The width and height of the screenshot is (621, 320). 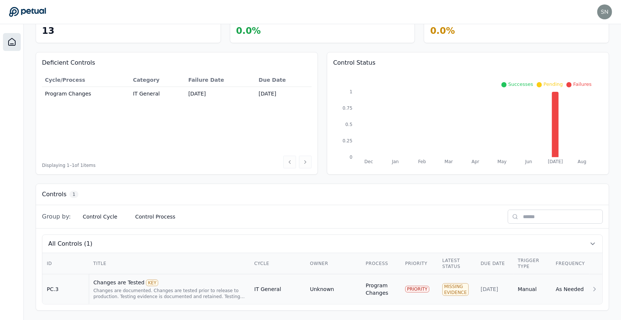 I want to click on th: Title, so click(x=169, y=263).